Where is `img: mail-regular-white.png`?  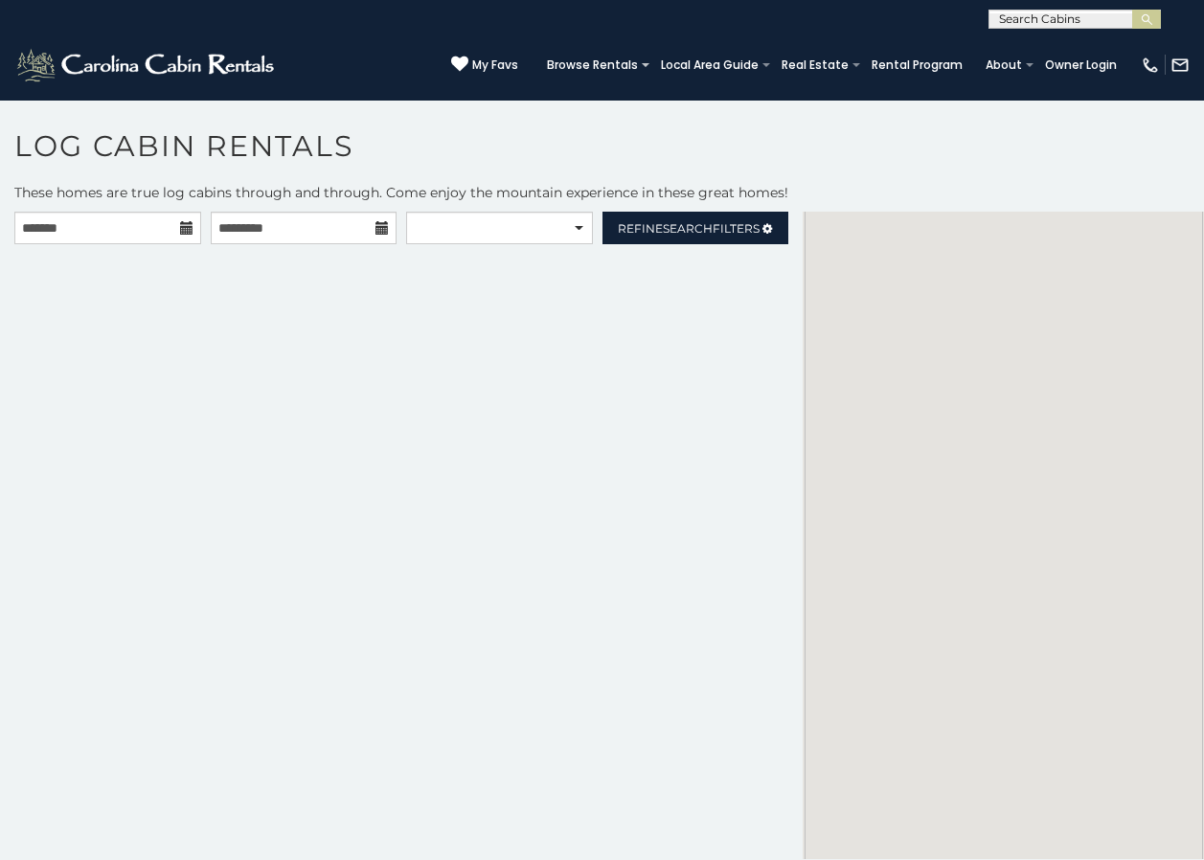 img: mail-regular-white.png is located at coordinates (1180, 65).